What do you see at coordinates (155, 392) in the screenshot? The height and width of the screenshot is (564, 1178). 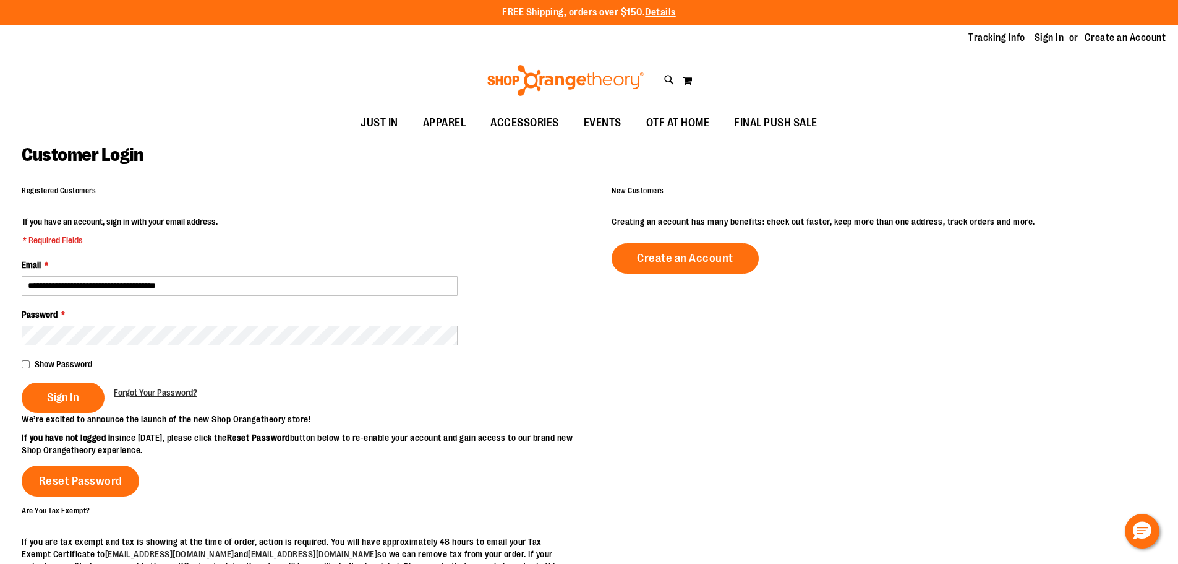 I see `span: Forgot Your Password?` at bounding box center [155, 392].